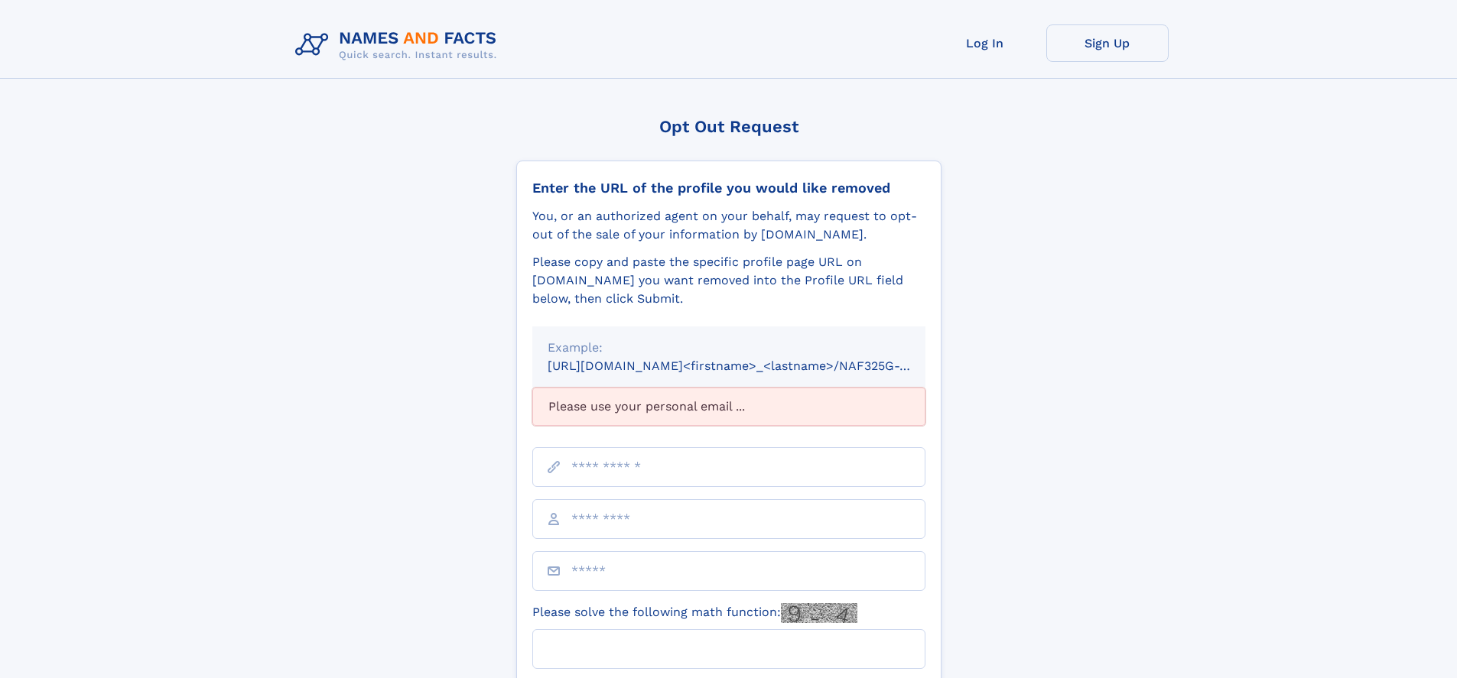 The width and height of the screenshot is (1457, 678). What do you see at coordinates (729, 348) in the screenshot?
I see `div: Example:` at bounding box center [729, 348].